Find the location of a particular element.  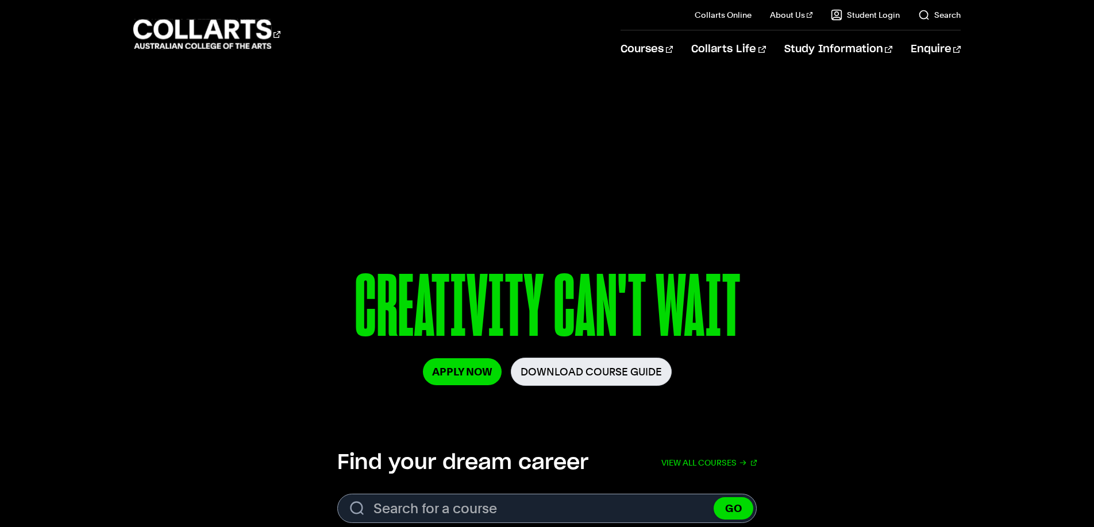

a: Study Information is located at coordinates (838, 49).